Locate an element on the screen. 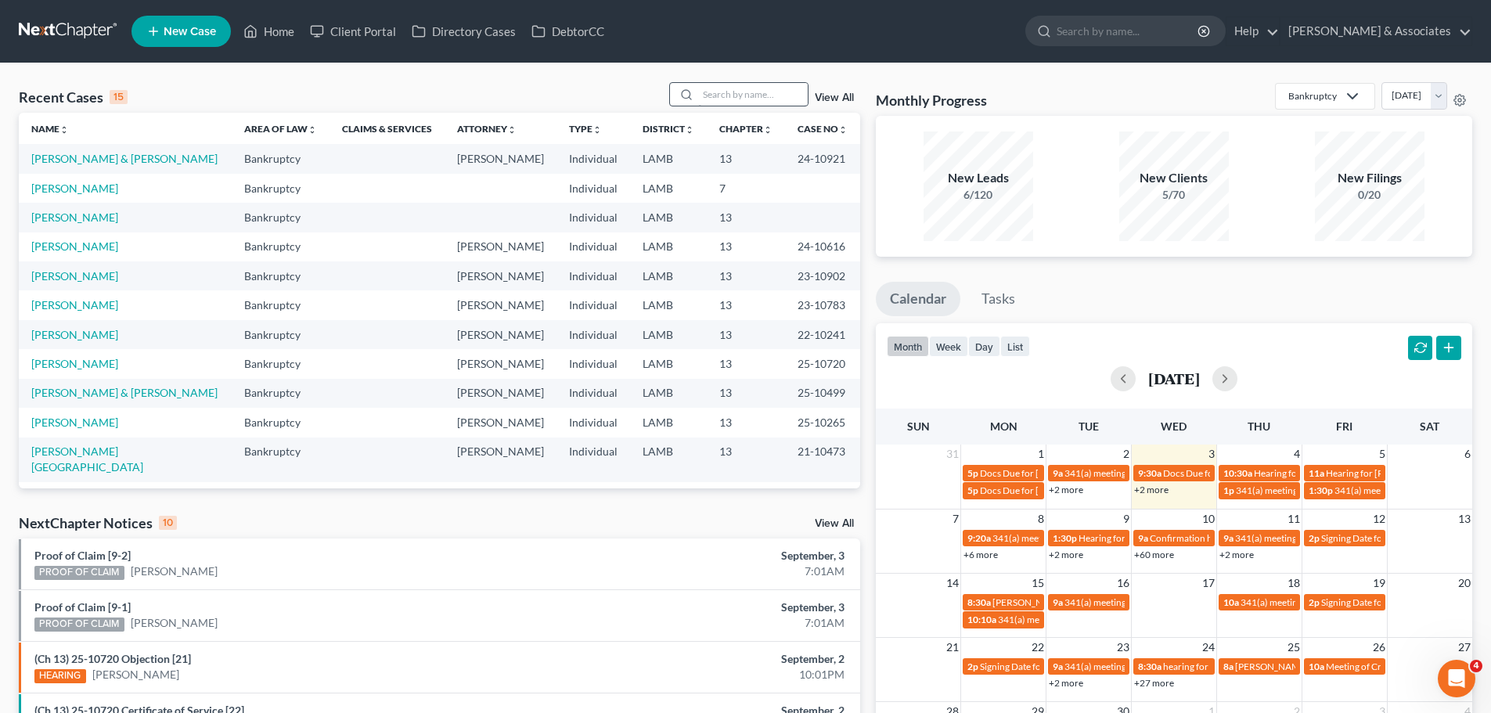  span: 8:30a is located at coordinates (1149, 666).